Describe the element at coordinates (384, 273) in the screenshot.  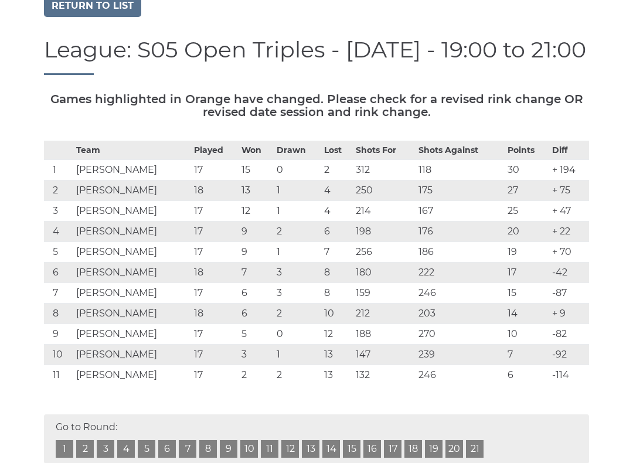
I see `td: 180` at that location.